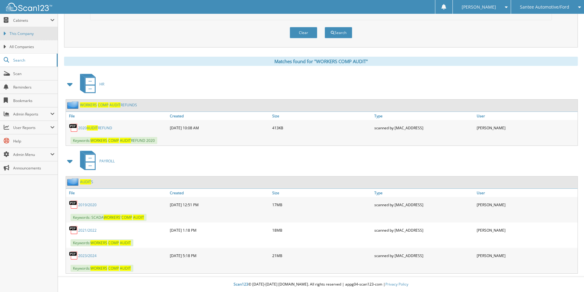 This screenshot has width=584, height=292. Describe the element at coordinates (32, 155) in the screenshot. I see `span: Admin Menu` at that location.